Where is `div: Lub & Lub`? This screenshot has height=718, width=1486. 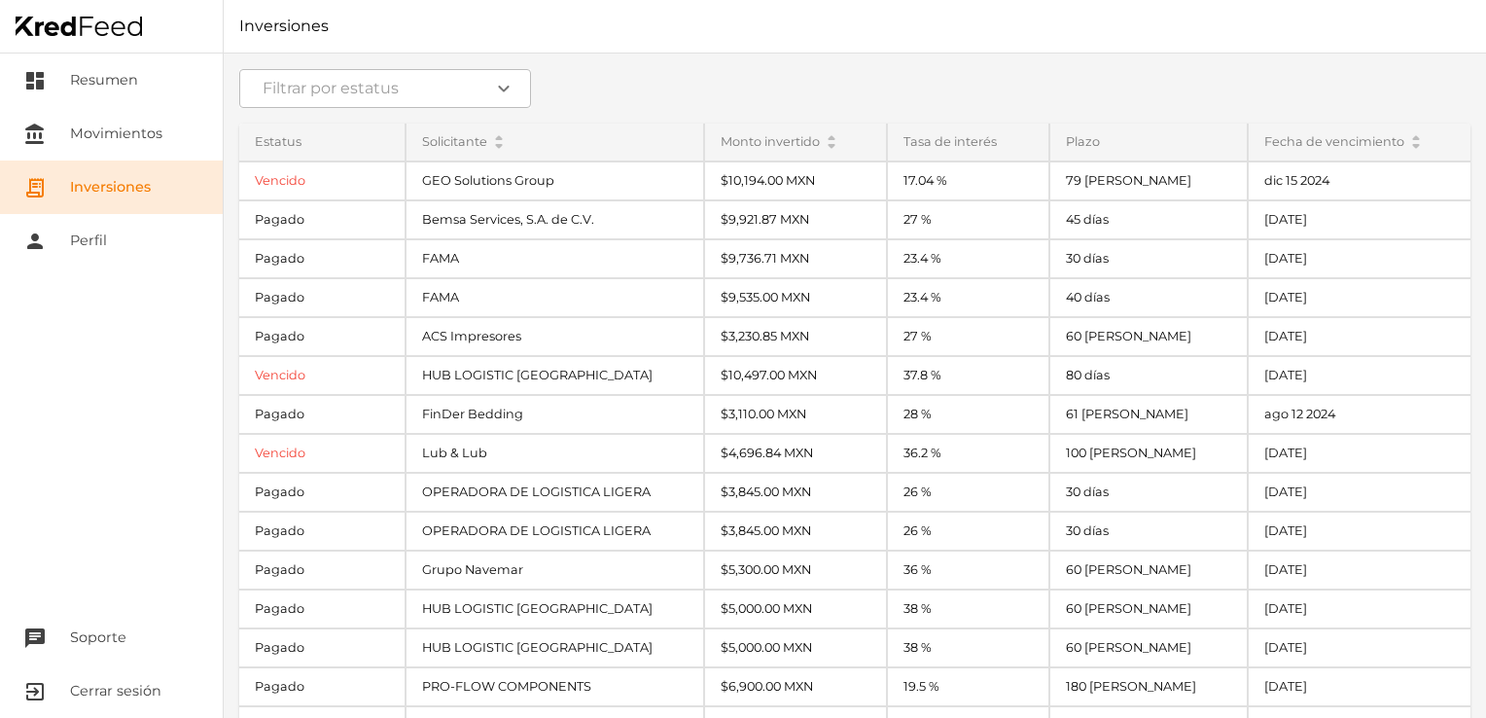
div: Lub & Lub is located at coordinates (554, 453).